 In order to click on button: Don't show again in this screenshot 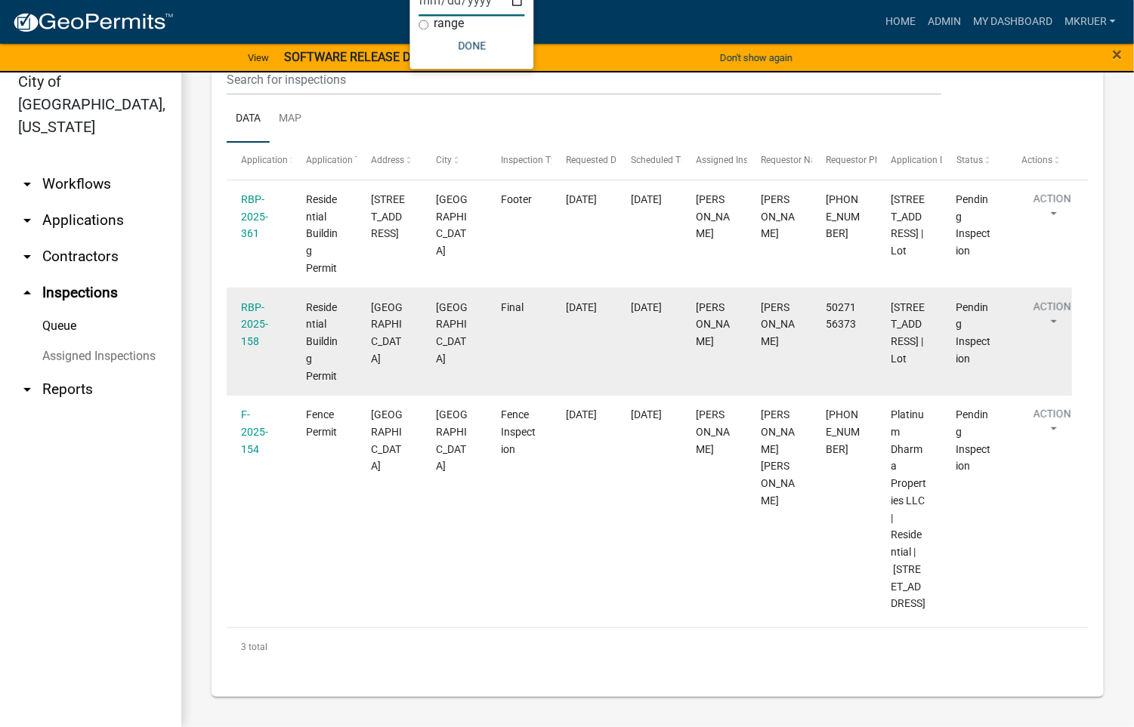, I will do `click(756, 57)`.